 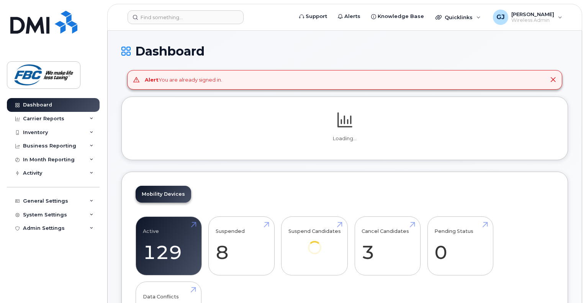 I want to click on a: Mobility Devices, so click(x=163, y=194).